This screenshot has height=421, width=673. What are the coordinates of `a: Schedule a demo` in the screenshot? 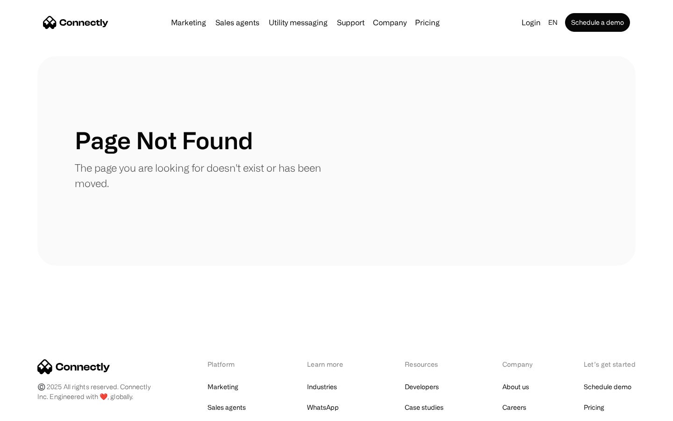 It's located at (598, 22).